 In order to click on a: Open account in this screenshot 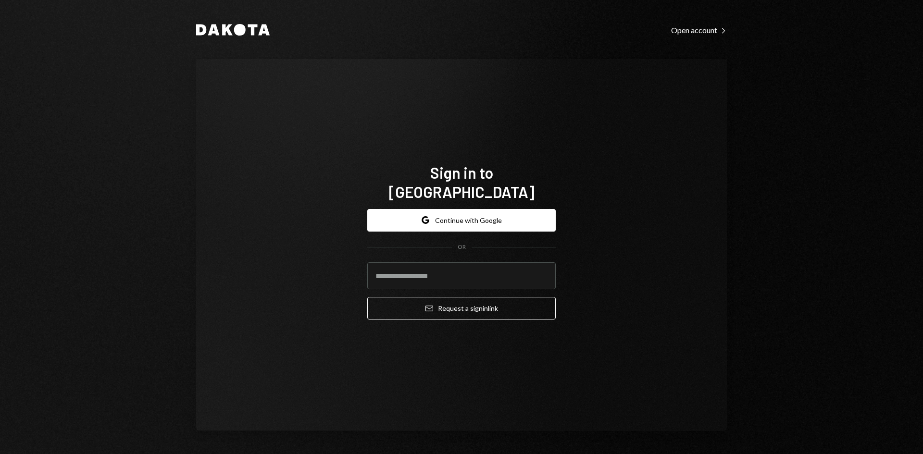, I will do `click(699, 30)`.